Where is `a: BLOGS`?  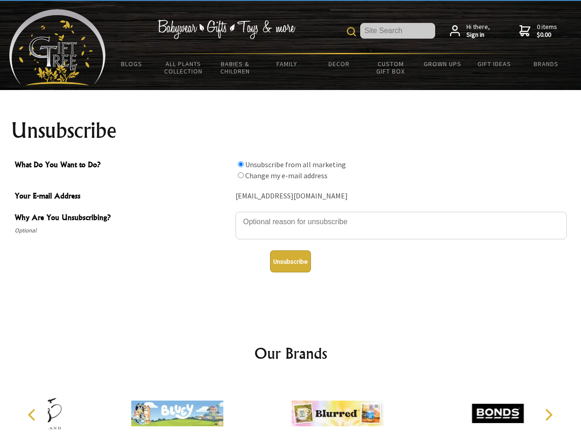
a: BLOGS is located at coordinates (132, 64).